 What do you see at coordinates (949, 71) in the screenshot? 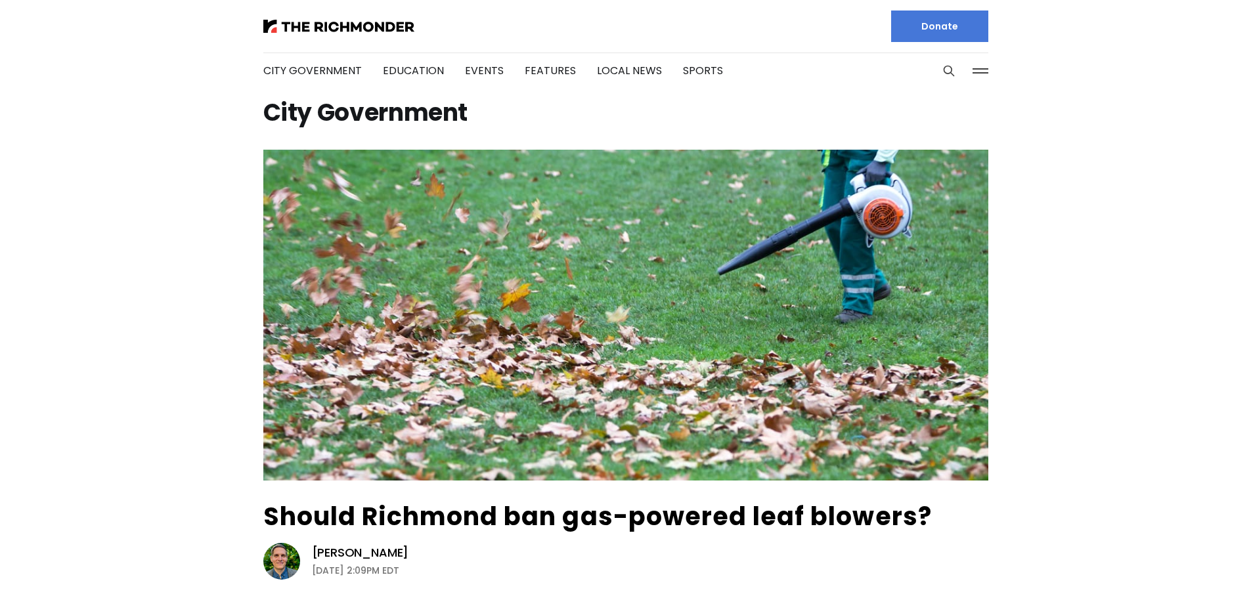
I see `button: Search this site` at bounding box center [949, 71].